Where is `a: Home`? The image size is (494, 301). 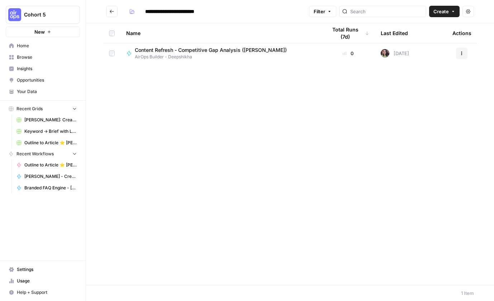
a: Home is located at coordinates (43, 46).